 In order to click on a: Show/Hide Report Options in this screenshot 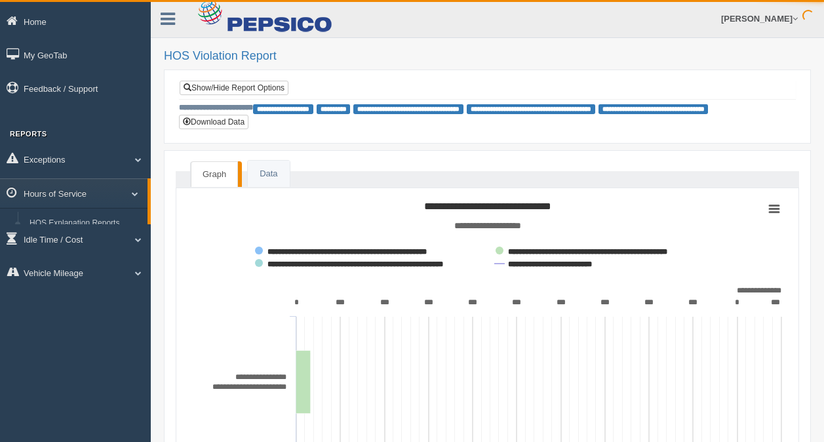, I will do `click(234, 88)`.